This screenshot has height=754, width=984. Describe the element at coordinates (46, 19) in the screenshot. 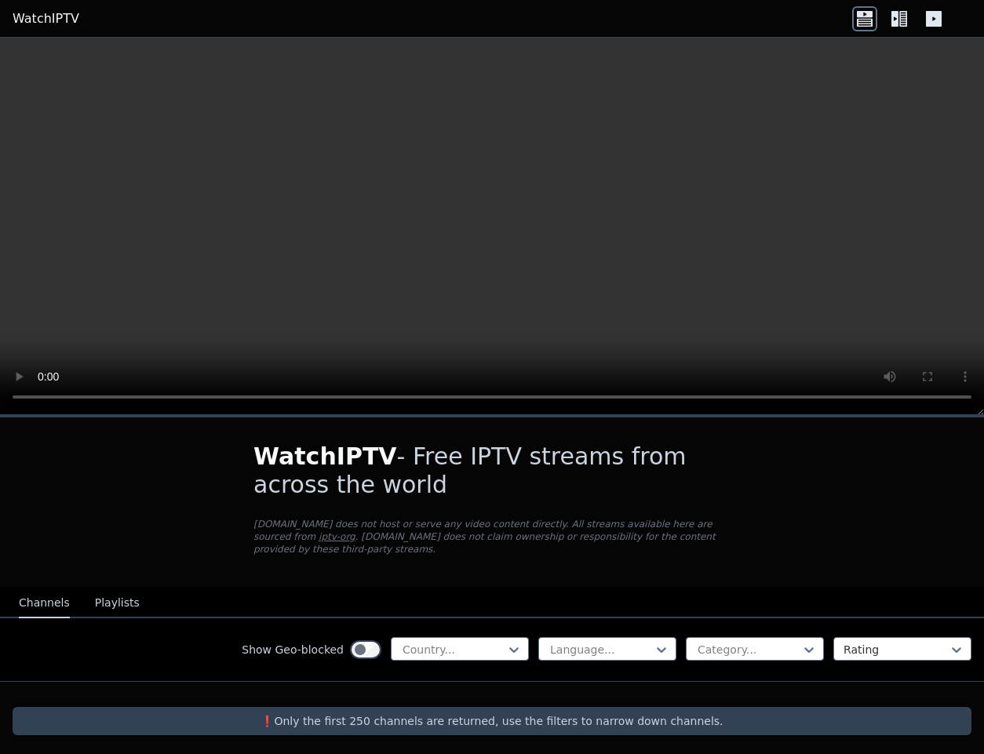

I see `a: WatchIPTV` at that location.